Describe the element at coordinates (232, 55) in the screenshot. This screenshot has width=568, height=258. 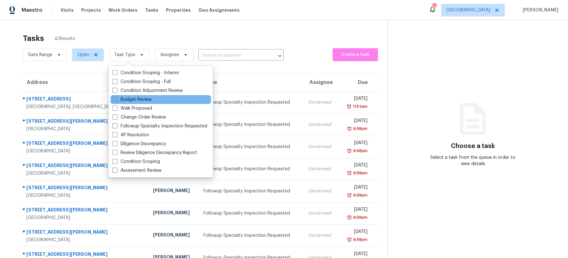
I see `input: Search by address` at that location.